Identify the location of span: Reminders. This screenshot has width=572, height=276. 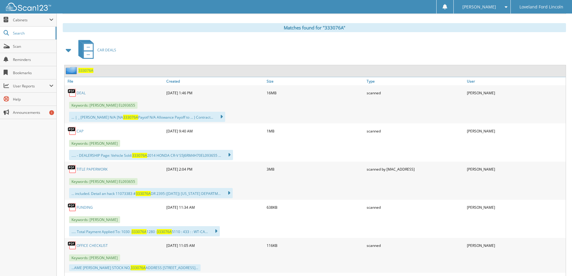
(33, 59).